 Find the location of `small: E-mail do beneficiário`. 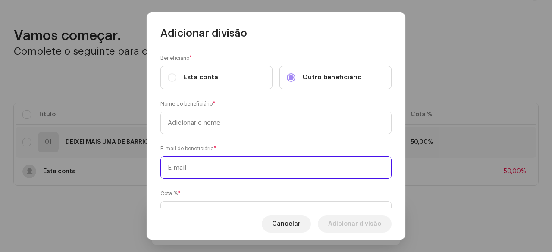

small: E-mail do beneficiário is located at coordinates (187, 149).